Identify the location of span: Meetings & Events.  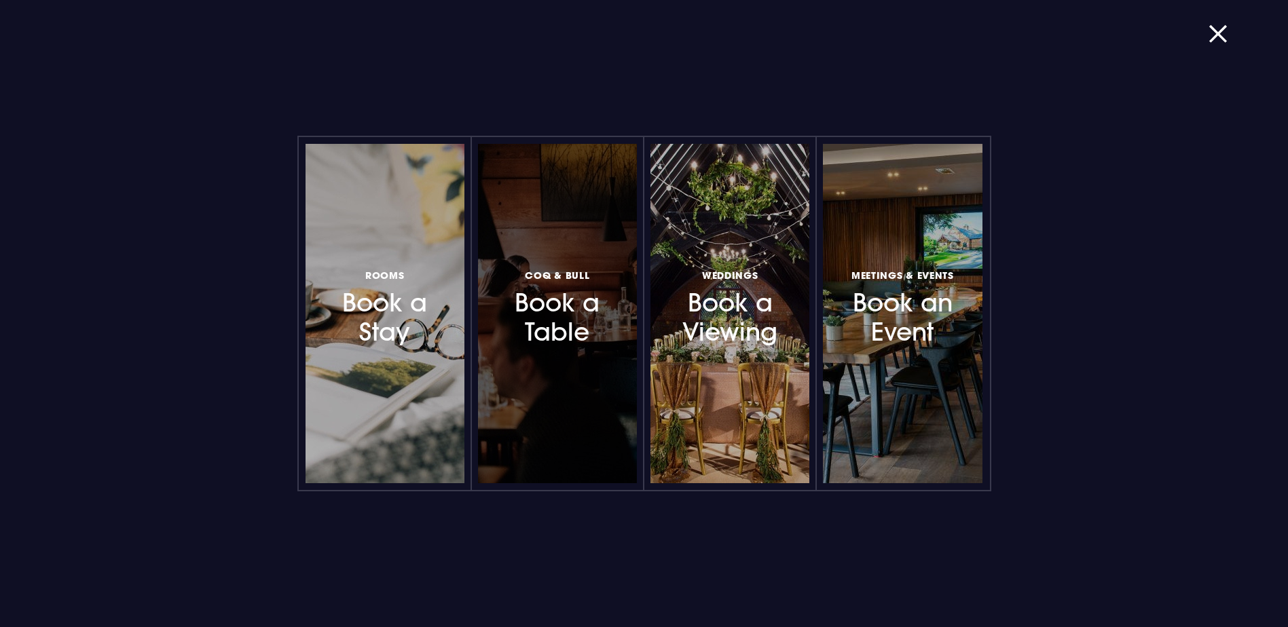
(902, 275).